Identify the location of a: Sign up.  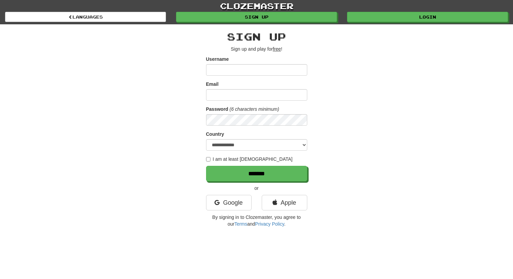
(256, 17).